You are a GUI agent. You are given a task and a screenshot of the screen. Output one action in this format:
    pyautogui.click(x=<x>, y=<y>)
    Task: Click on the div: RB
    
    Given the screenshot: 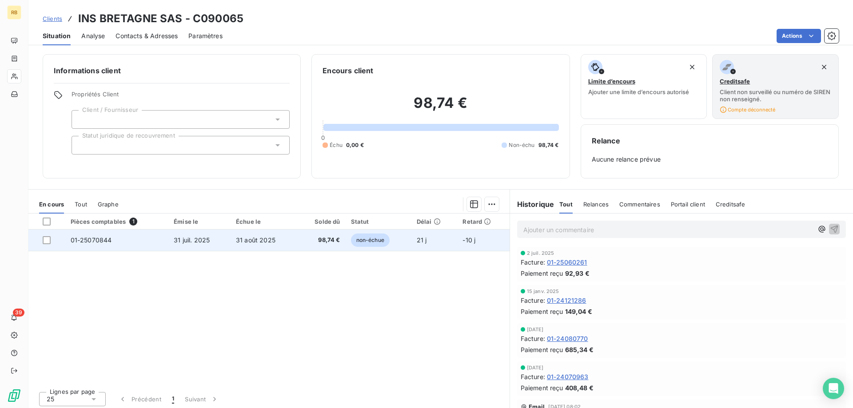 What is the action you would take?
    pyautogui.click(x=14, y=12)
    